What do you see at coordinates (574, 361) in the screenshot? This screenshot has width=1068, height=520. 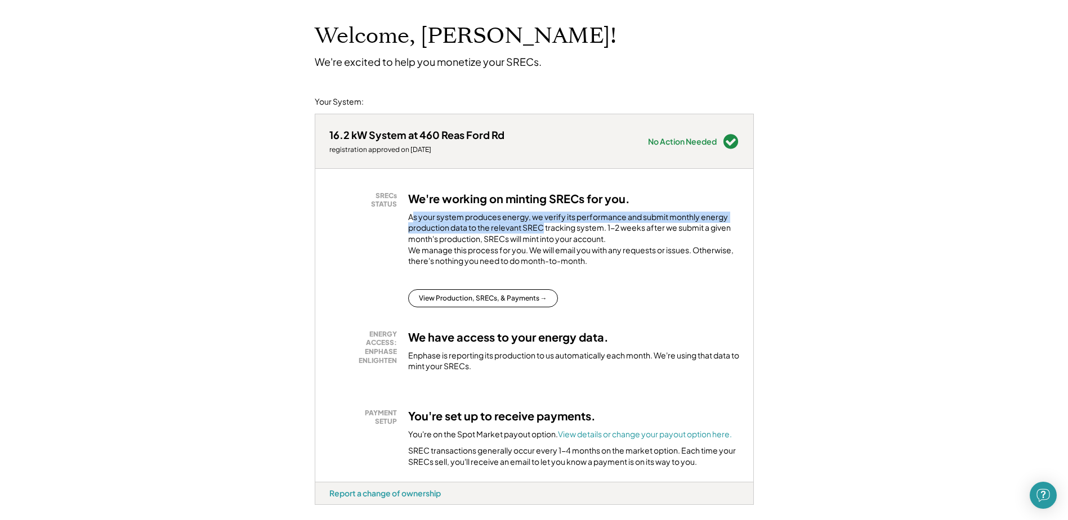 I see `div: Enphase is reporting its production to us automatically each month. We're using that data to mint...` at bounding box center [574, 361].